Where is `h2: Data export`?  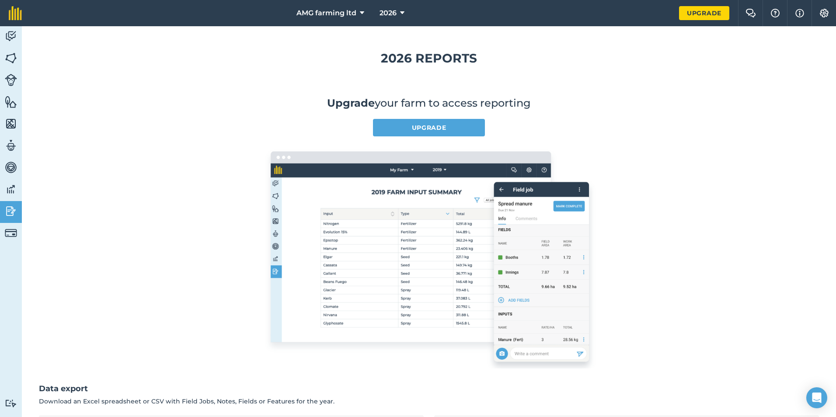
h2: Data export is located at coordinates (429, 389).